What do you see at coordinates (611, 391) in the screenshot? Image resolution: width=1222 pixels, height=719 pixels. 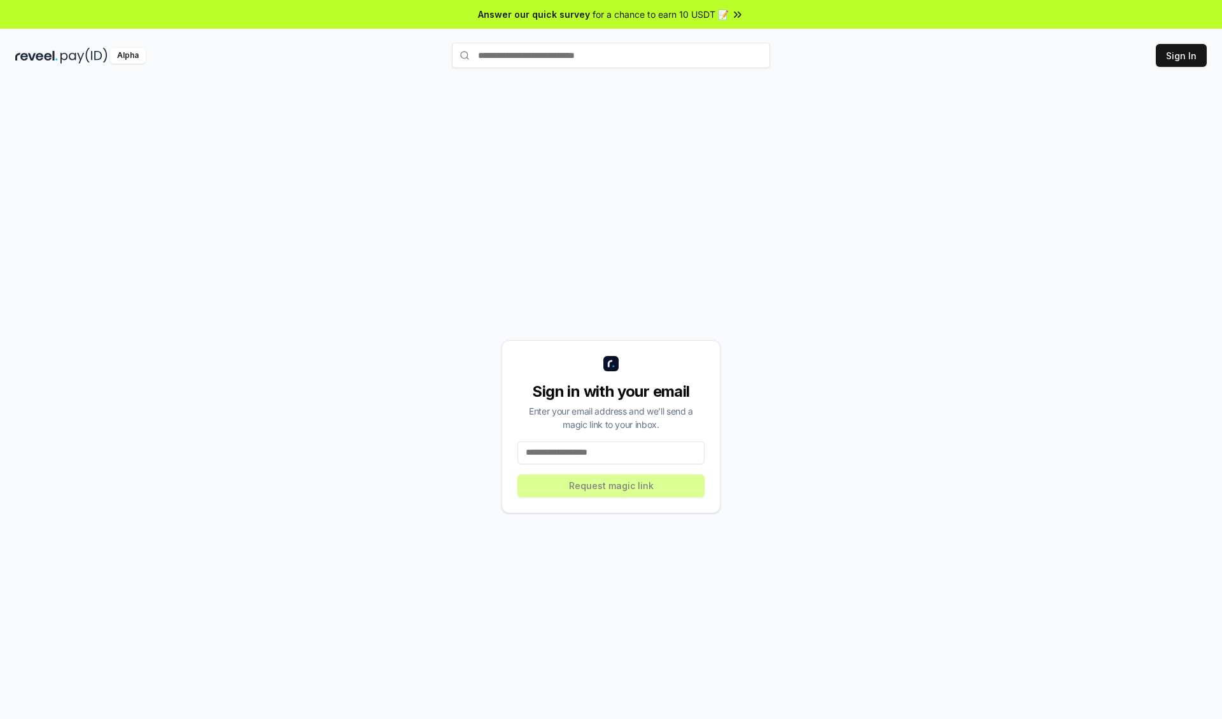 I see `div: Sign in with your email` at bounding box center [611, 391].